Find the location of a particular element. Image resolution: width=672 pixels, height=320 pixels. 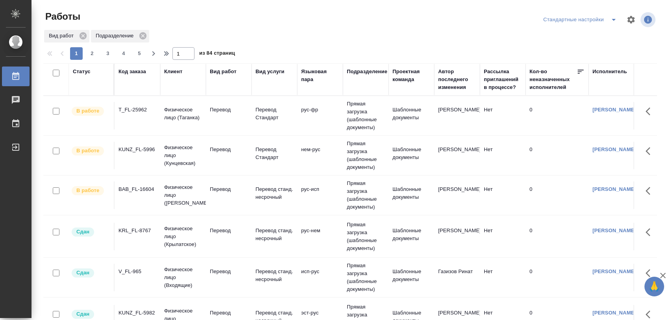

div: Проектная команда is located at coordinates (412, 76).